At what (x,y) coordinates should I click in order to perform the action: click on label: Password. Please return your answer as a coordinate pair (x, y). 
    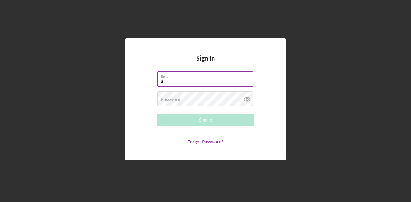
    Looking at the image, I should click on (170, 99).